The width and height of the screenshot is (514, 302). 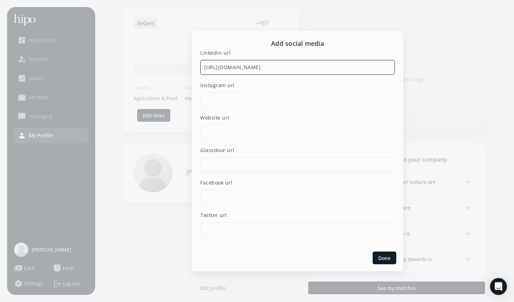 I want to click on span: Done, so click(x=384, y=258).